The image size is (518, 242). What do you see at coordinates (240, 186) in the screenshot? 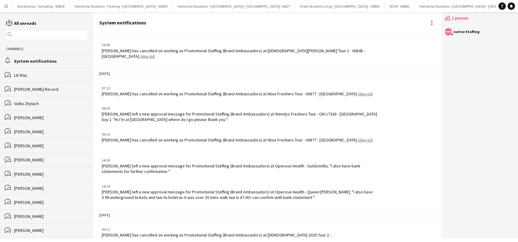
I see `div: 14:14` at bounding box center [240, 186].